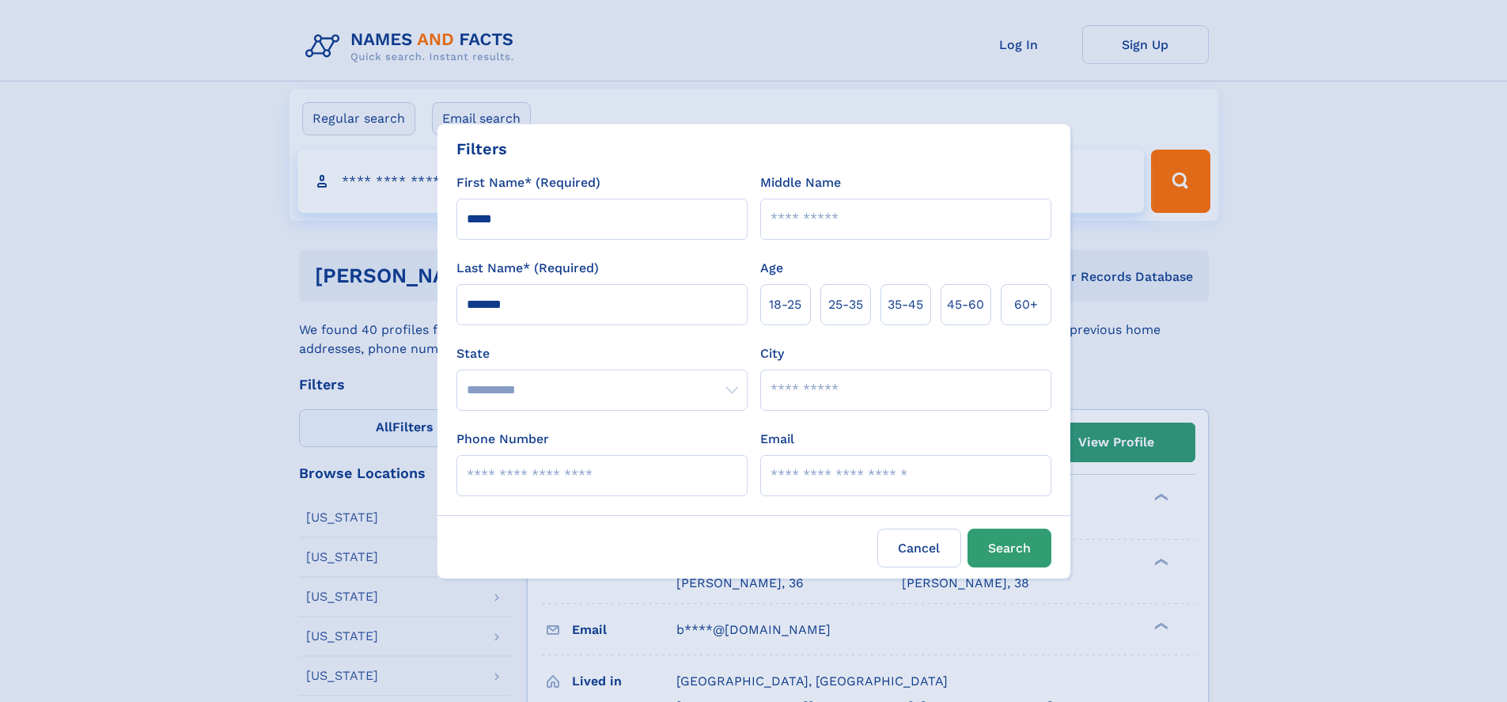 Image resolution: width=1507 pixels, height=702 pixels. I want to click on span: 45‑60, so click(965, 305).